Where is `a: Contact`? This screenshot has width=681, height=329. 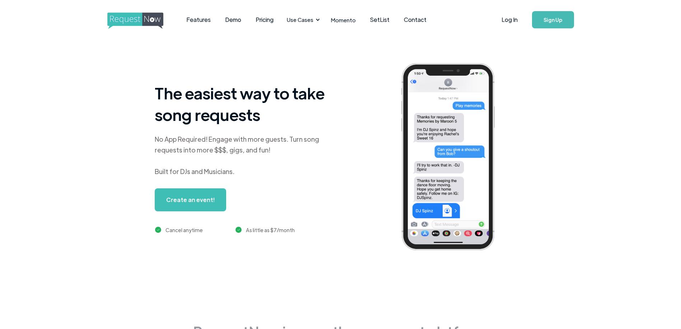
a: Contact is located at coordinates (415, 20).